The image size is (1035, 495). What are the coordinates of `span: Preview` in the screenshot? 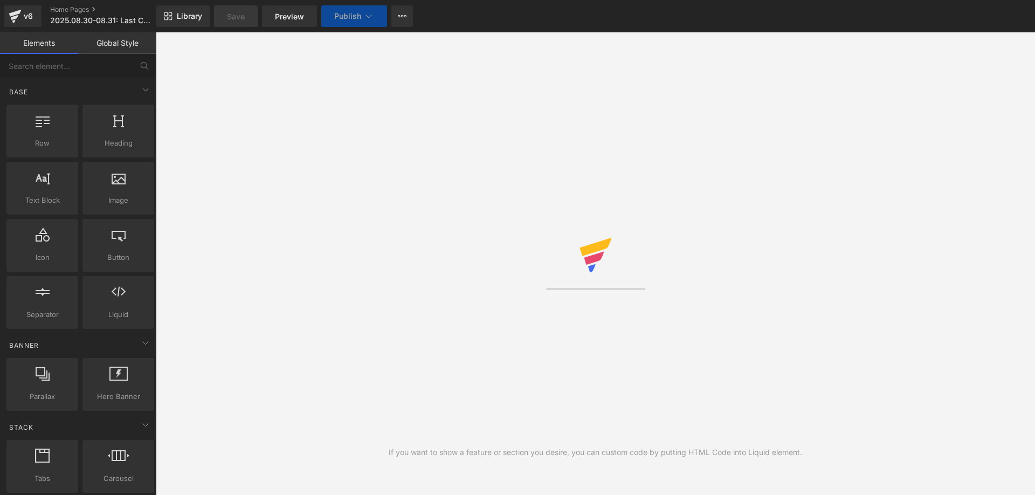 It's located at (289, 16).